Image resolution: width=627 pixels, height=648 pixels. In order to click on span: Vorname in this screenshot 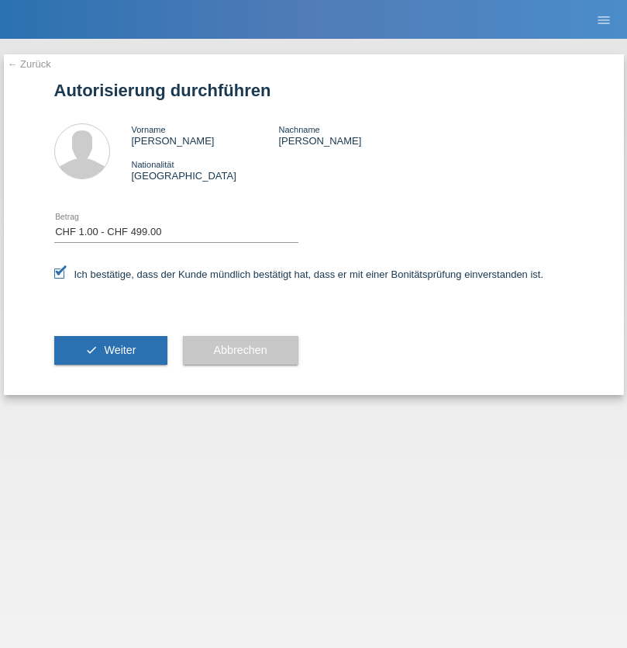, I will do `click(149, 130)`.